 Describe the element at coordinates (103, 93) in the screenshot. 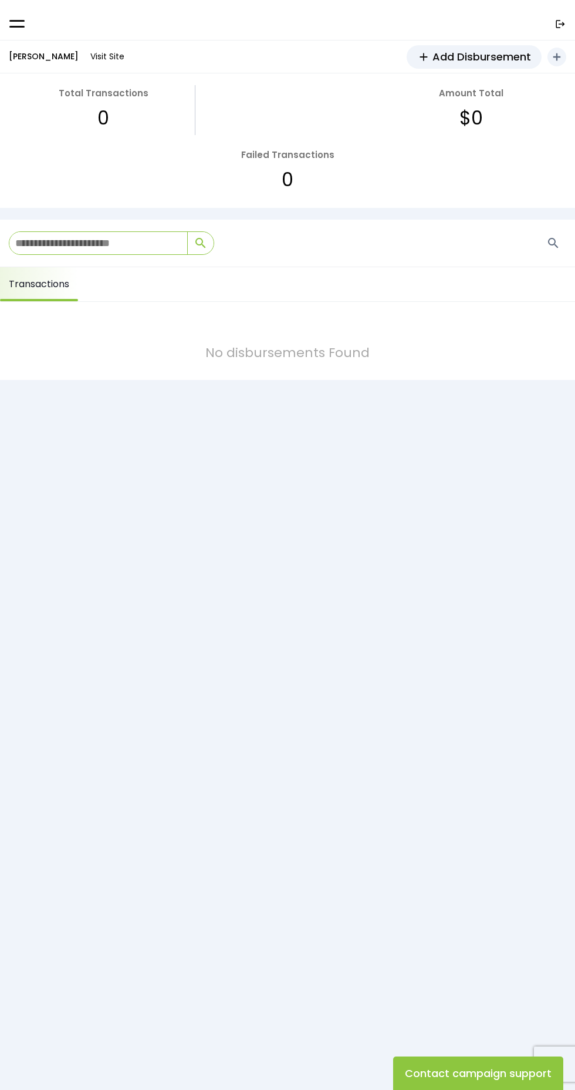

I see `p: Total Transactions` at that location.